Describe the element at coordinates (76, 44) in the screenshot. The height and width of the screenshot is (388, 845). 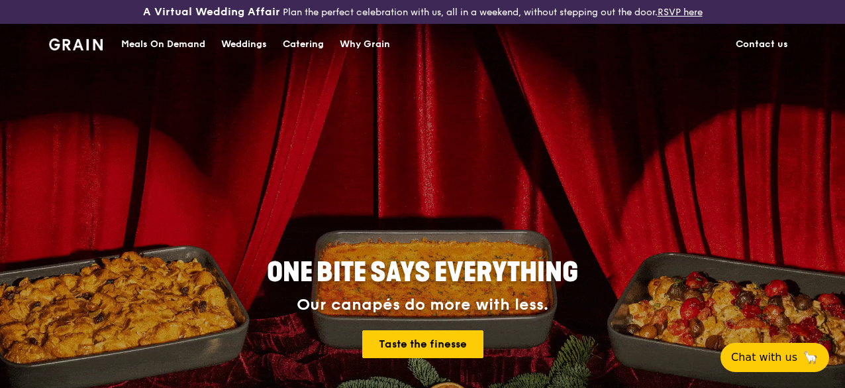
I see `img: Grain` at that location.